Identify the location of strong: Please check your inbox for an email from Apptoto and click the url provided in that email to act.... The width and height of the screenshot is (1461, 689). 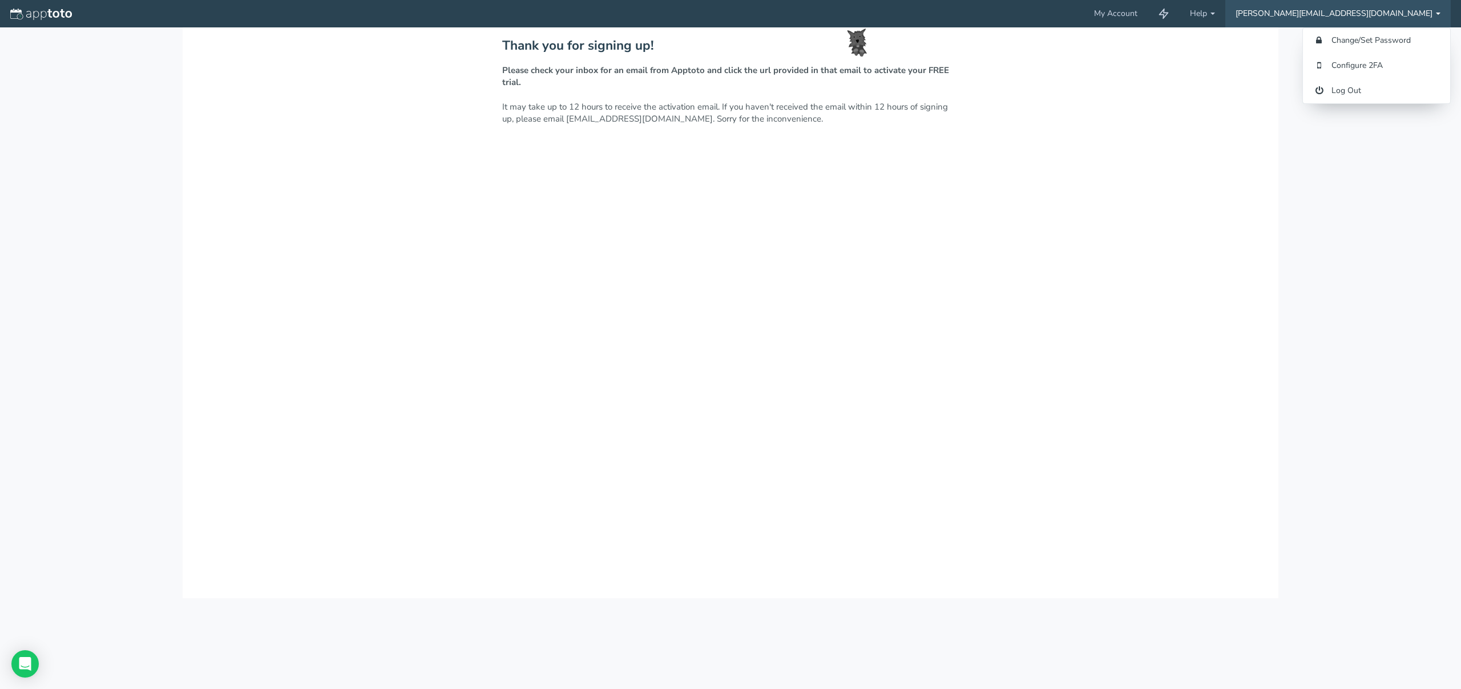
(726, 76).